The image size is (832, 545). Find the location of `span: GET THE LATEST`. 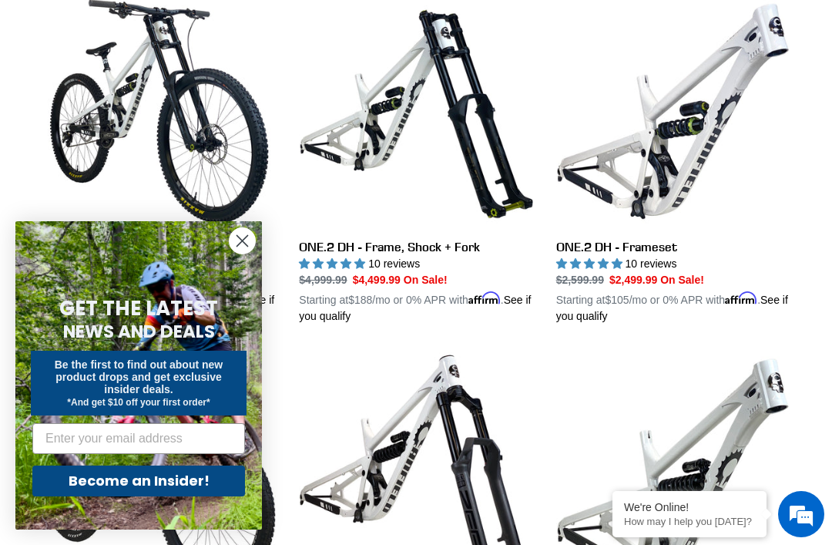

span: GET THE LATEST is located at coordinates (139, 308).